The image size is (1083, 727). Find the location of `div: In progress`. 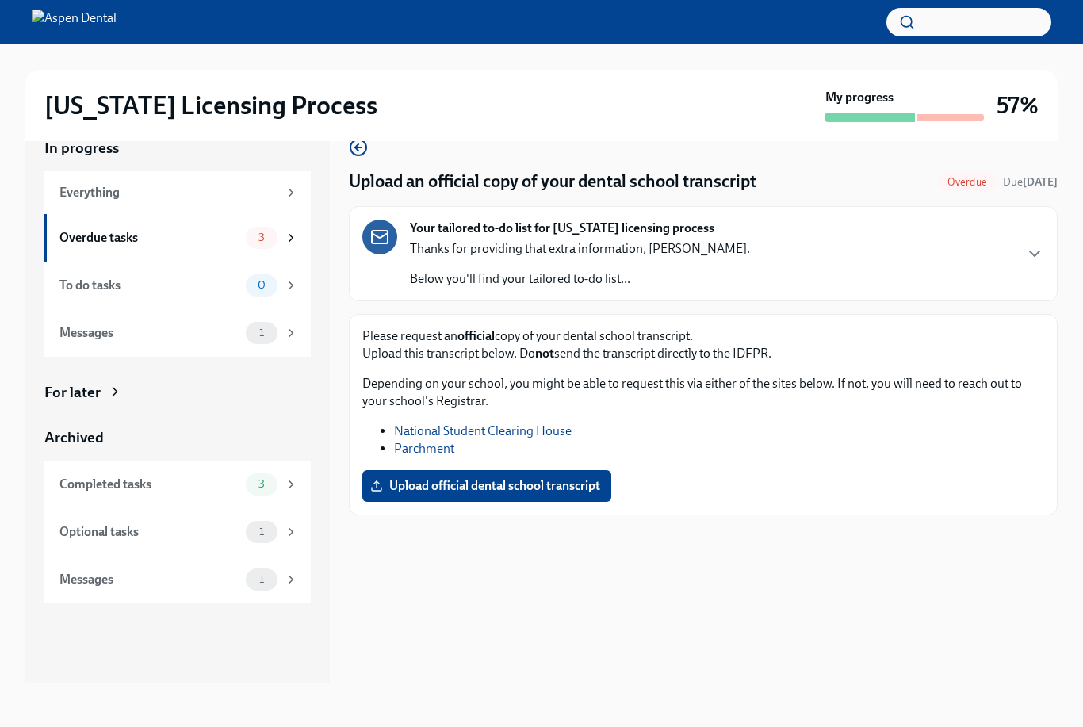

div: In progress is located at coordinates (178, 148).